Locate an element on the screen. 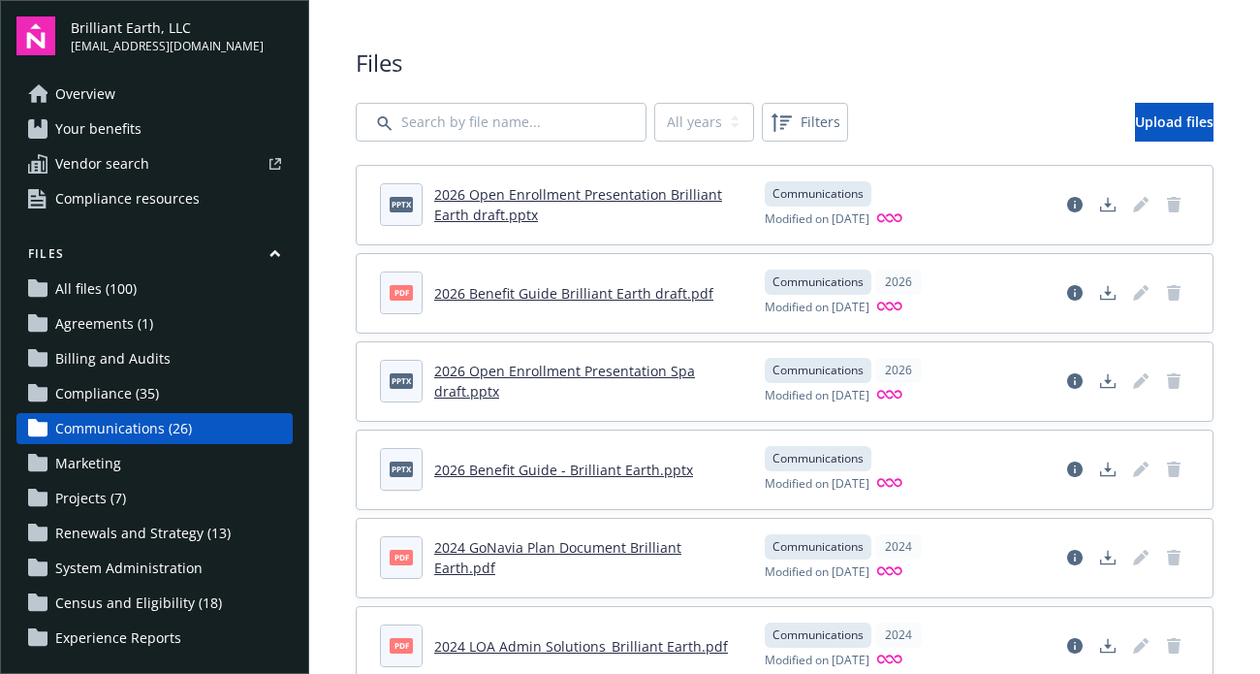 This screenshot has height=674, width=1260. span: Files is located at coordinates (784, 63).